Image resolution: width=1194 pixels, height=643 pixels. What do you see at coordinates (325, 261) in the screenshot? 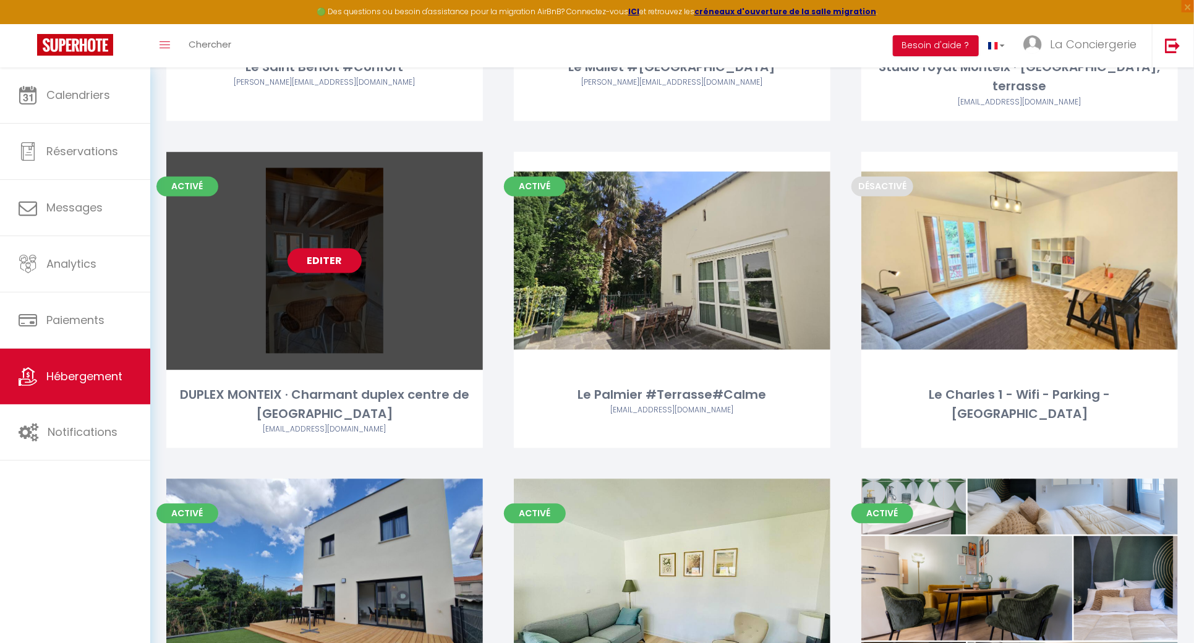
I see `a: Editer` at bounding box center [325, 261].